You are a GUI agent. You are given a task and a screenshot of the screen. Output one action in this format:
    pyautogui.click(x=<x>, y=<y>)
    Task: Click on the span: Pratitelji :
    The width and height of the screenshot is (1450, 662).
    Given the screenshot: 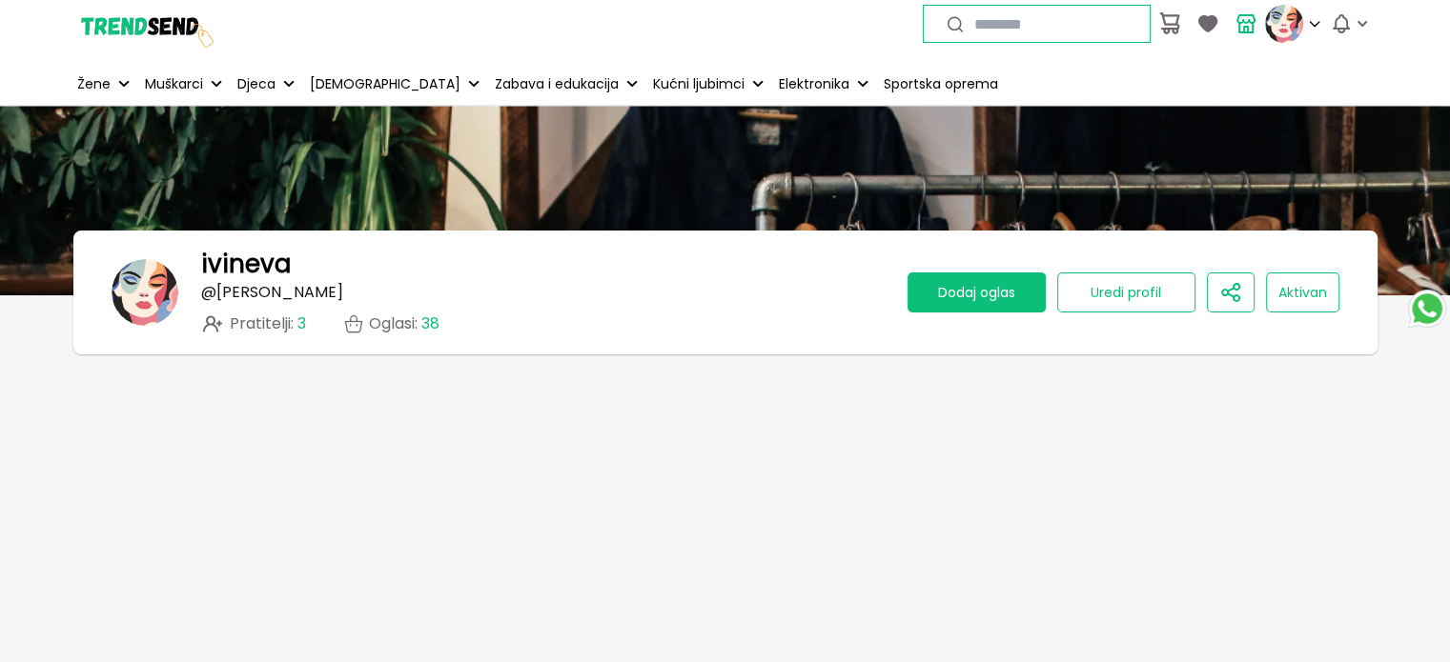 What is the action you would take?
    pyautogui.click(x=268, y=324)
    